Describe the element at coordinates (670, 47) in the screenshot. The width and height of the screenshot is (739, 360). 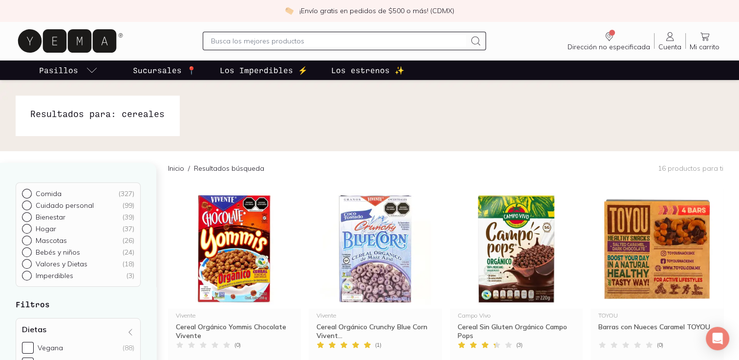
I see `span: Cuenta` at that location.